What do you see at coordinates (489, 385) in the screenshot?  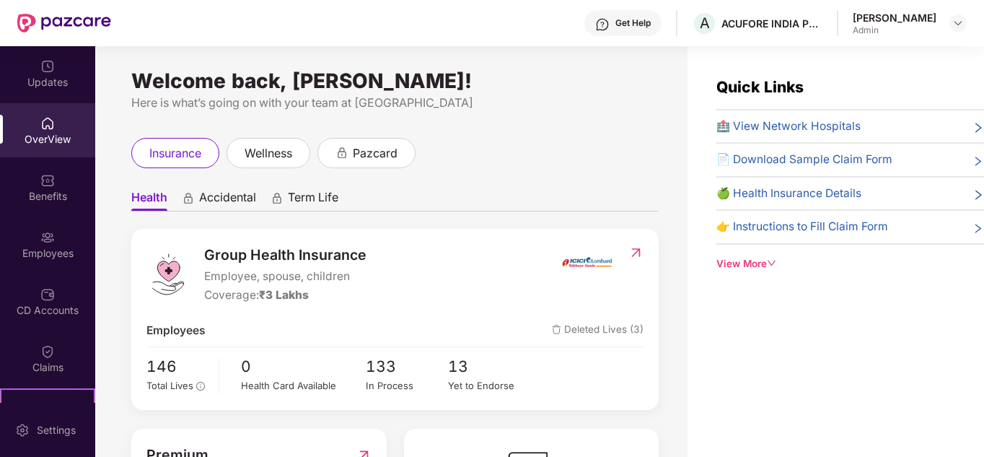 I see `div: Yet to Endorse` at bounding box center [489, 385].